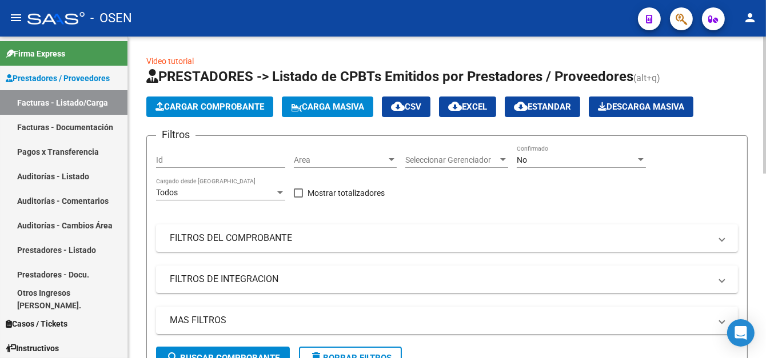 Image resolution: width=766 pixels, height=358 pixels. Describe the element at coordinates (522, 160) in the screenshot. I see `span: No` at that location.